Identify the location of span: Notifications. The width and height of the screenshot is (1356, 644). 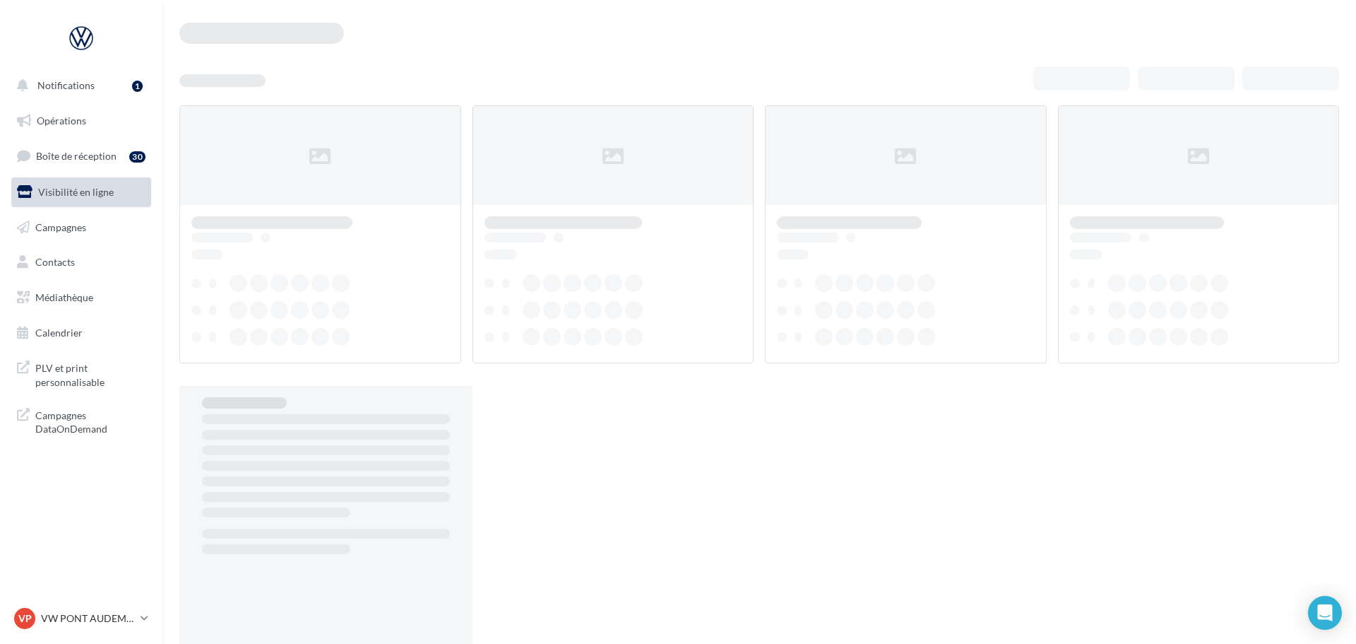
(66, 85).